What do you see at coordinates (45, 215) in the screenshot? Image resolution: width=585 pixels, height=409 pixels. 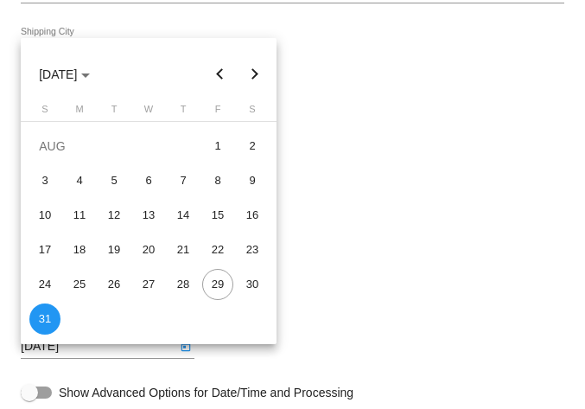 I see `div: 10` at bounding box center [45, 215].